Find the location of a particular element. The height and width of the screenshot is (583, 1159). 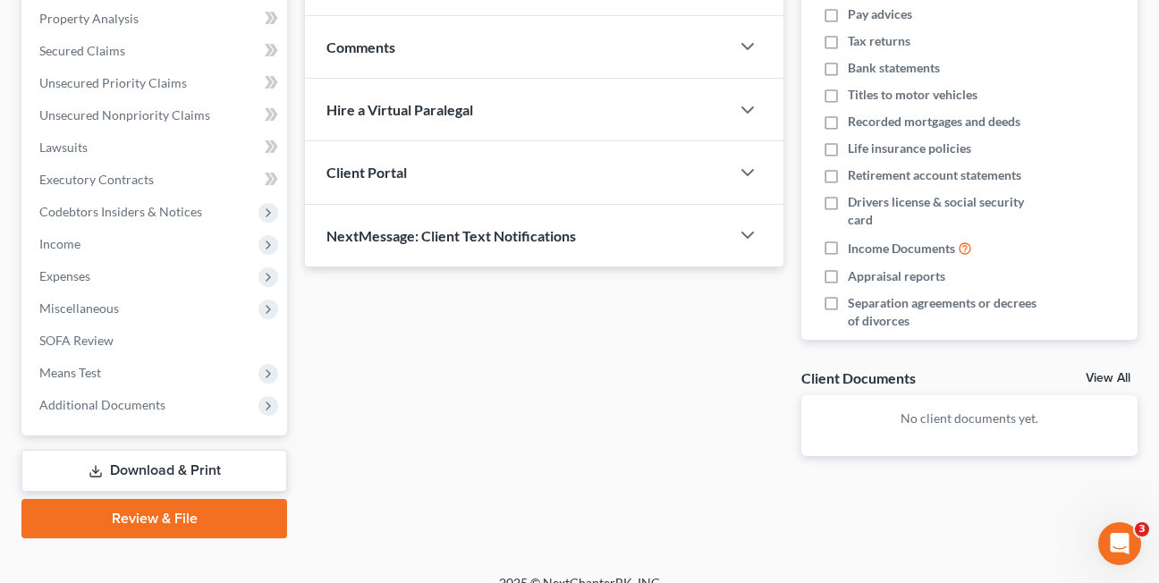

div: Client Documents is located at coordinates (858, 377).